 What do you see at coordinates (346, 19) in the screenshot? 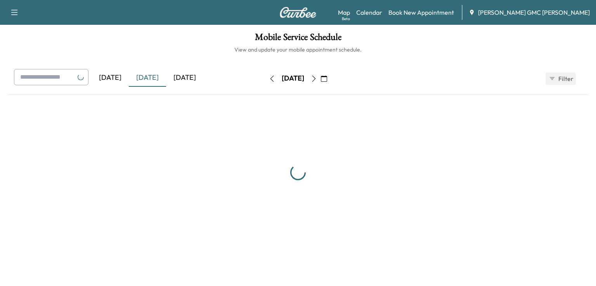
I see `div: Beta` at bounding box center [346, 19].